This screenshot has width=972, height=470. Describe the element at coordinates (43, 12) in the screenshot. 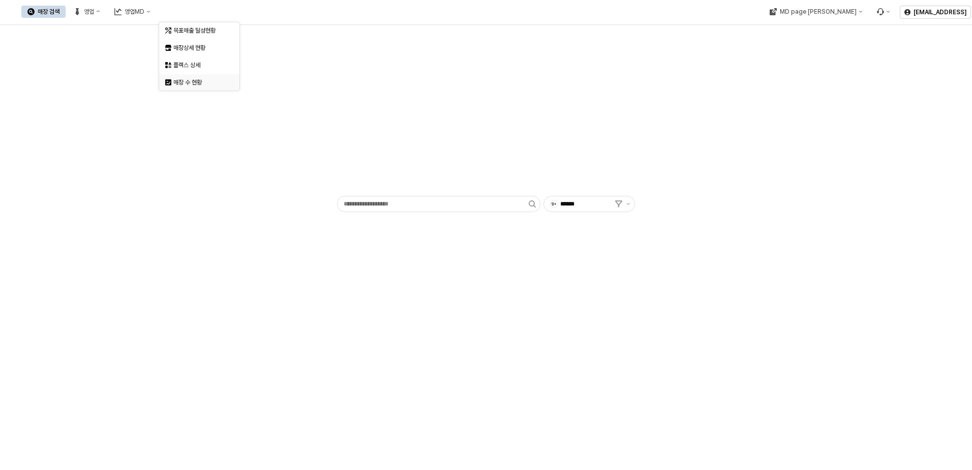

I see `button: 매장 검색` at that location.